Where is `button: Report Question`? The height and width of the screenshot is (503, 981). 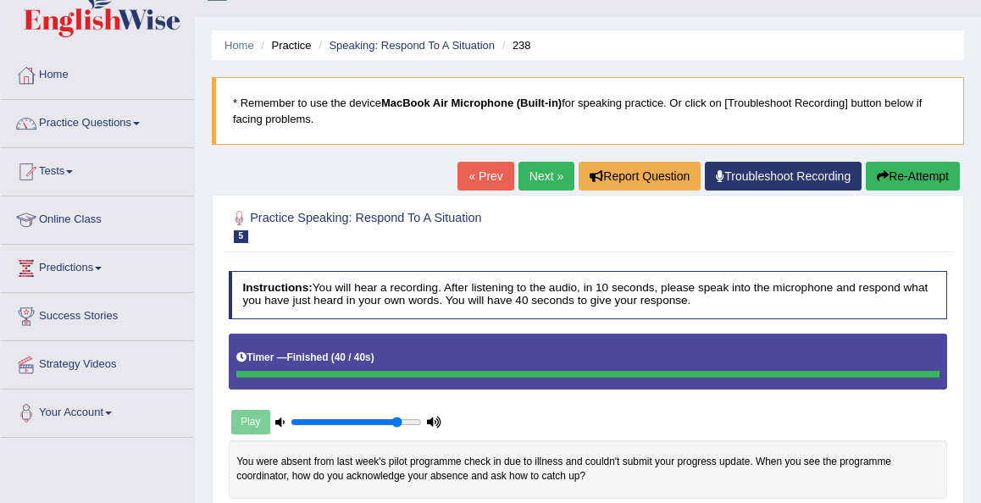
button: Report Question is located at coordinates (640, 176).